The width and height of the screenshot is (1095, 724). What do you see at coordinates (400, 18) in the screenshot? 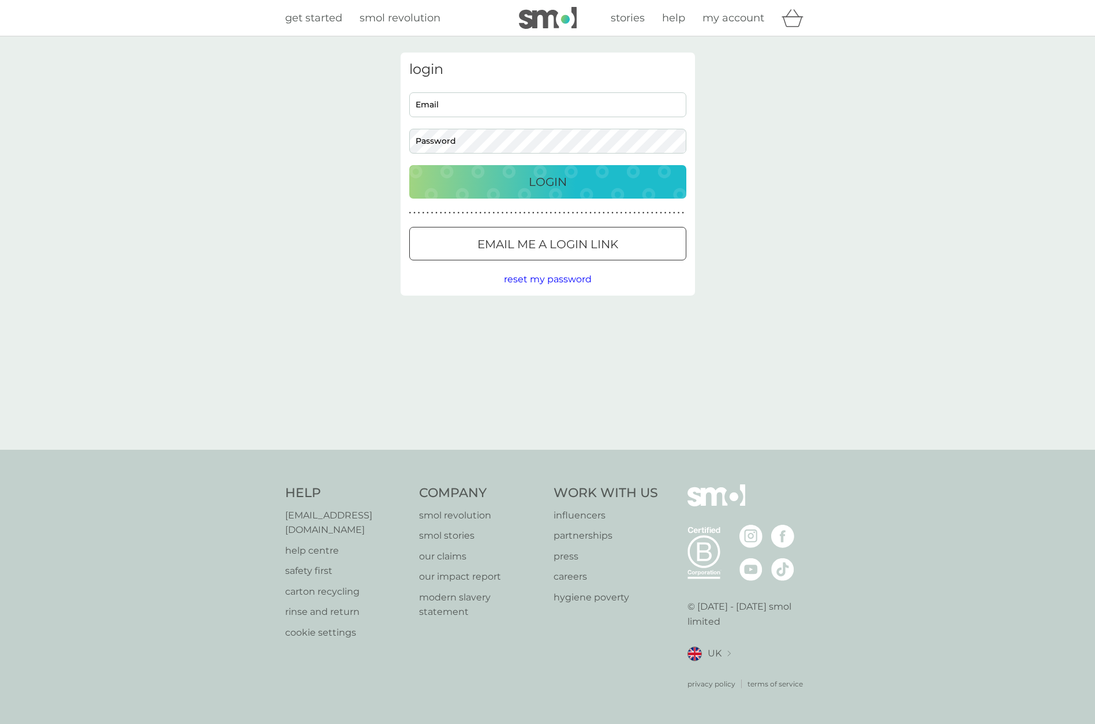
I see `span: smol revolution` at bounding box center [400, 18].